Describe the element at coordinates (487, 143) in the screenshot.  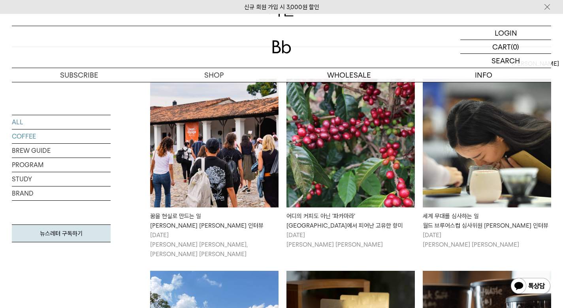
I see `img: 세계 무대를 심사하는 일월드 브루어스컵 심사위원 크리스티 인터뷰` at that location.